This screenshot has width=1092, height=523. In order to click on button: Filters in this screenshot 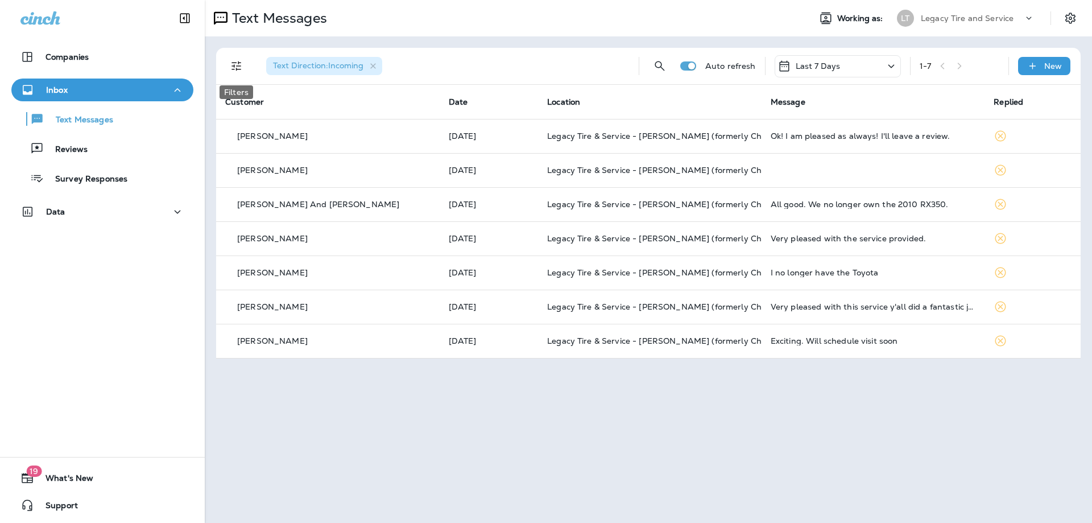, I will do `click(237, 66)`.